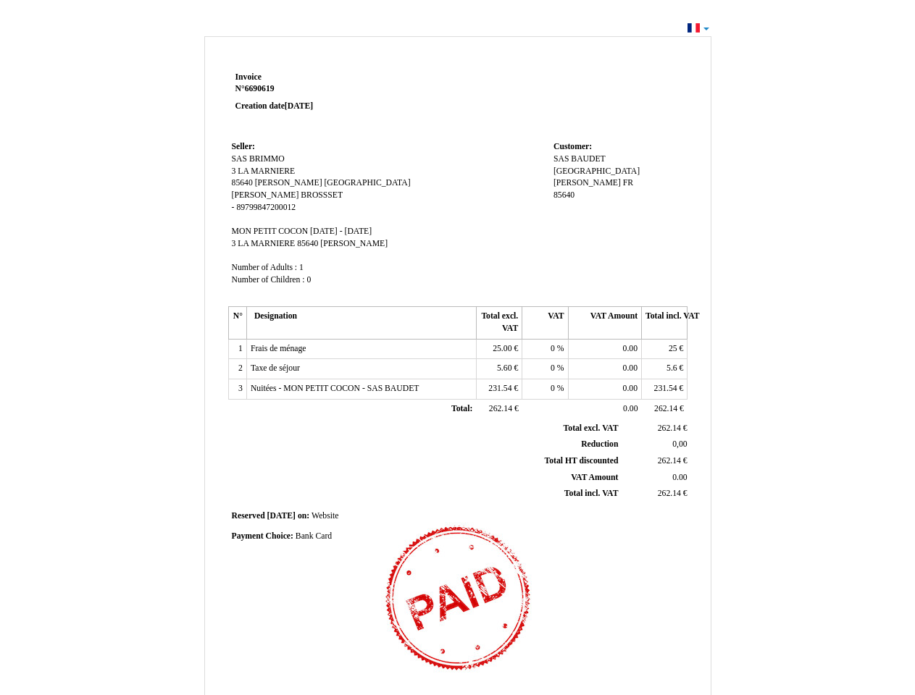 Image resolution: width=915 pixels, height=695 pixels. I want to click on span: BAUDET, so click(587, 159).